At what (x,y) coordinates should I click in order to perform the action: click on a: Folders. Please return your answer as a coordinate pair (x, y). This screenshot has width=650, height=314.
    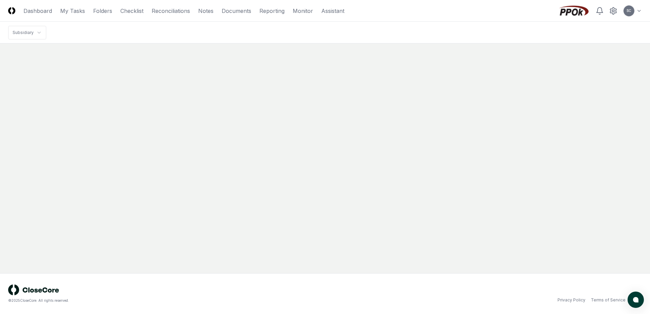
    Looking at the image, I should click on (103, 11).